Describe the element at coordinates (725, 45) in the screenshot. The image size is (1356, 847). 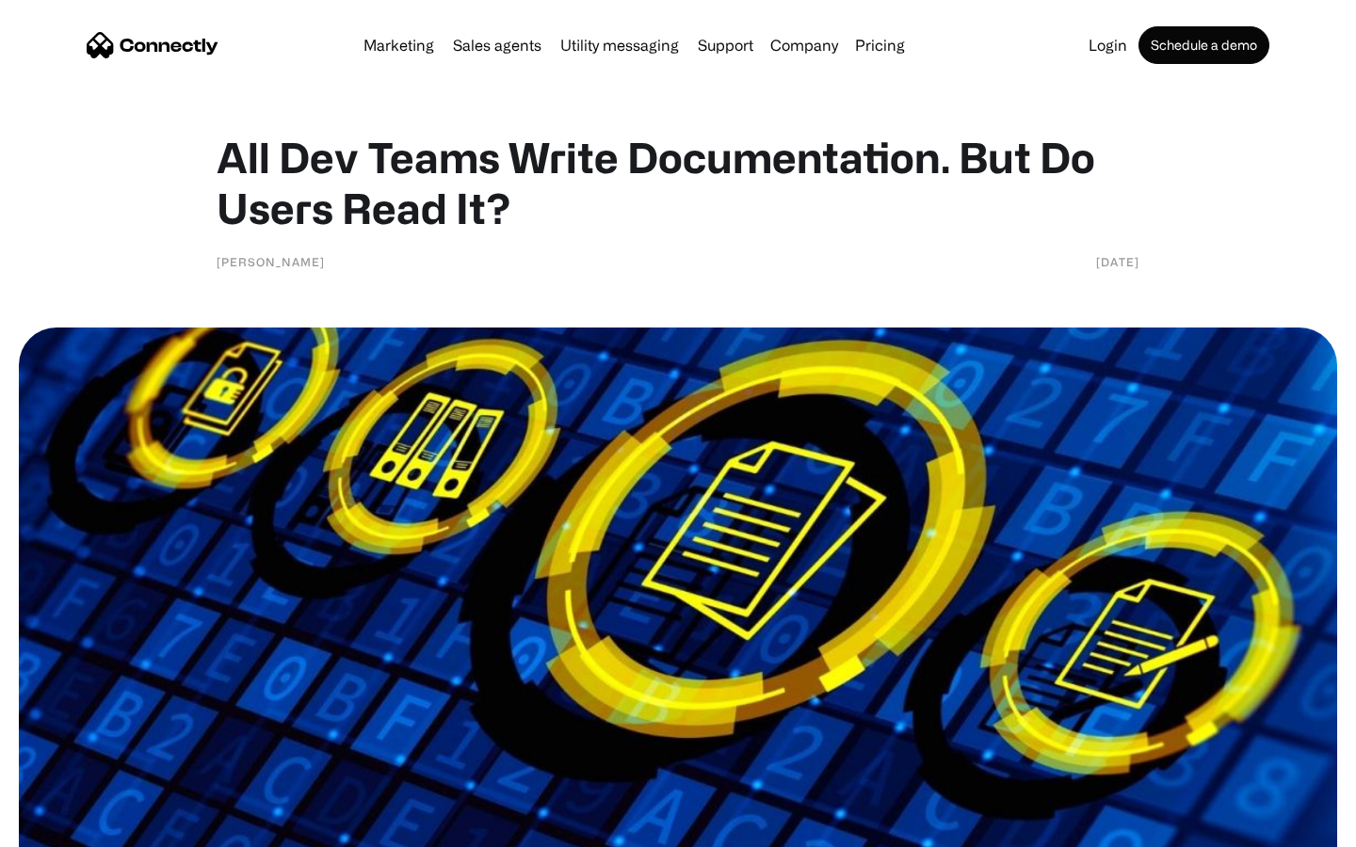
I see `a: Support` at that location.